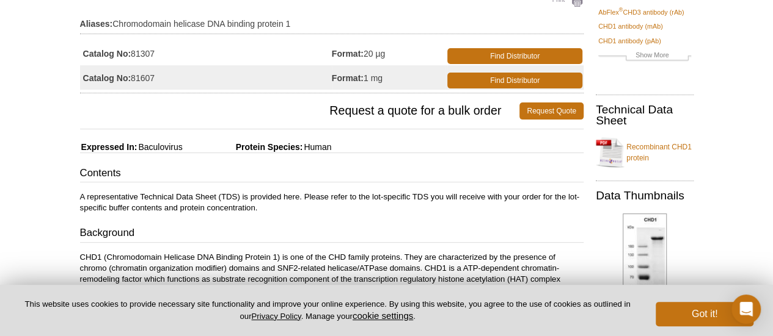 The image size is (773, 336). I want to click on h2: Data Thumbnails, so click(644, 196).